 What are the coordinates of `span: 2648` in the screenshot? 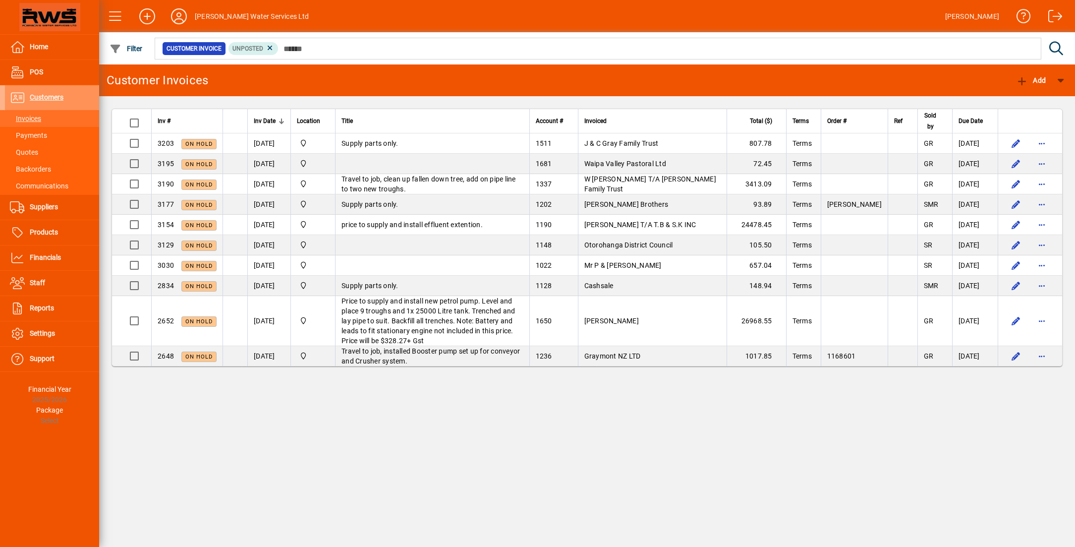 It's located at (166, 356).